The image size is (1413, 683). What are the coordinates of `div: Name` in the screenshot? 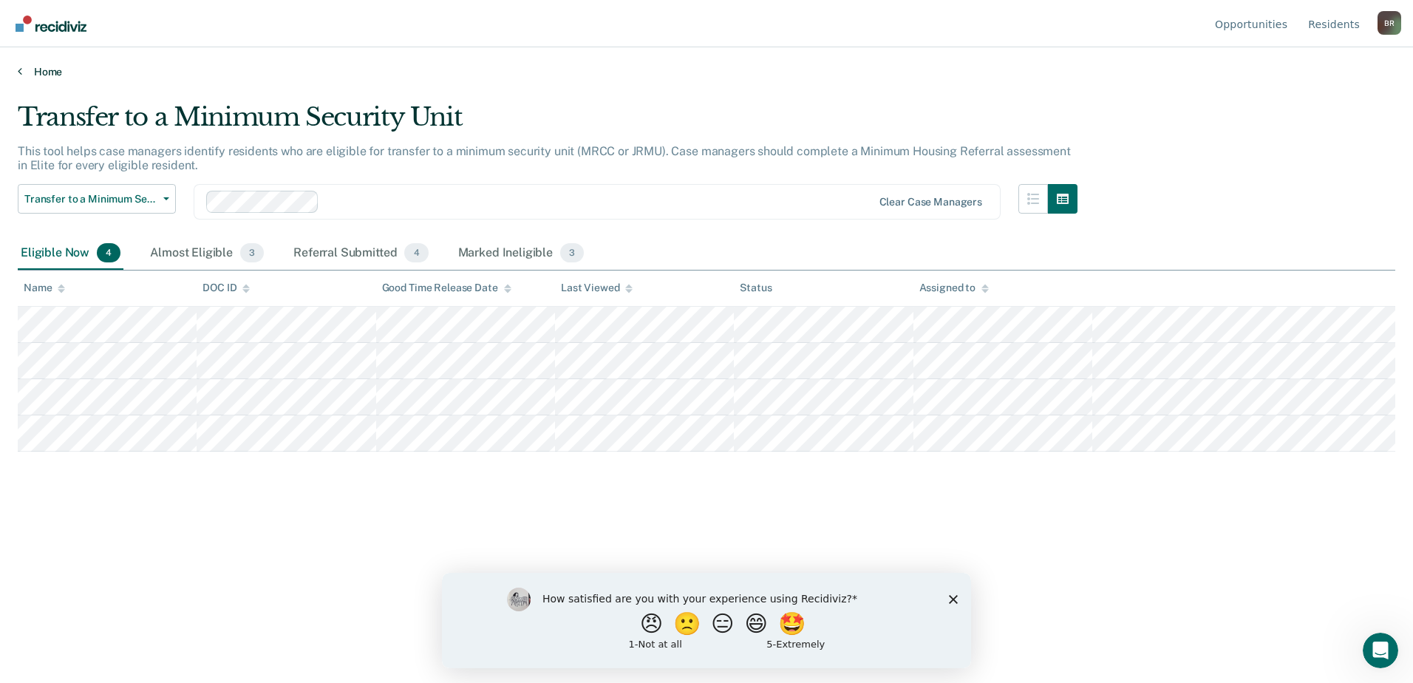 It's located at (44, 287).